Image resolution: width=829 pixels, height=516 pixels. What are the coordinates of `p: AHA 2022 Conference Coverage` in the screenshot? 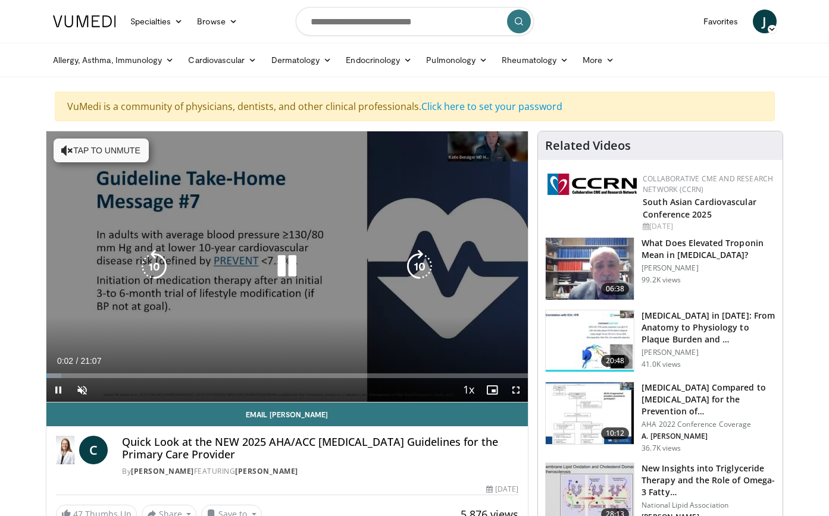 It's located at (708, 425).